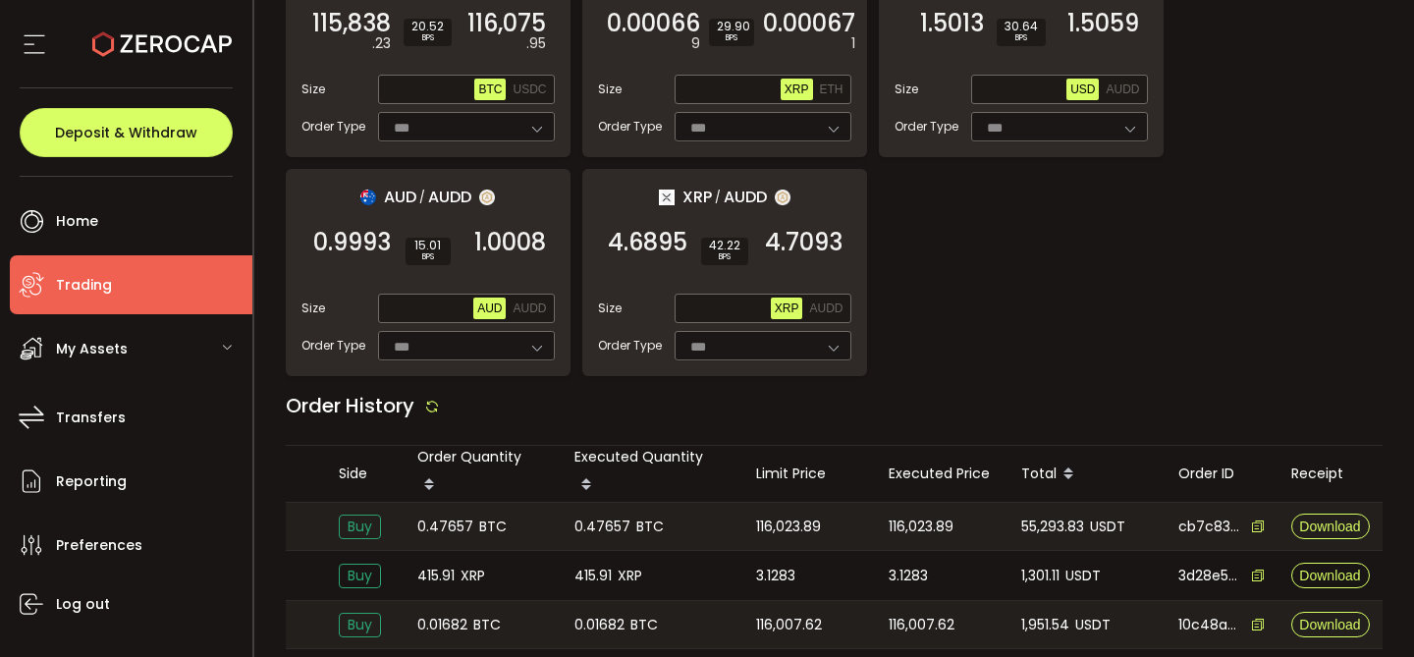 The height and width of the screenshot is (657, 1414). I want to click on div: Executed Quantity, so click(649, 473).